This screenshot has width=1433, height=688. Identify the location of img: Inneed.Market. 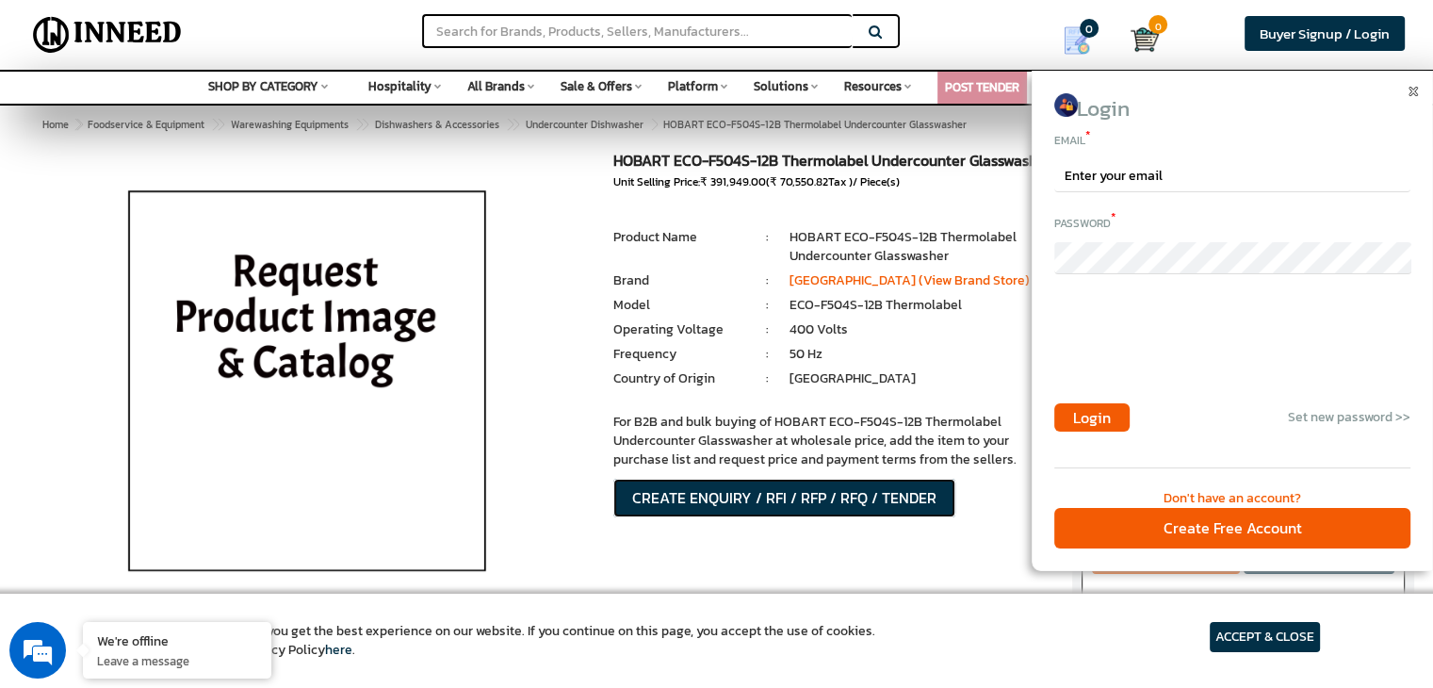
(107, 35).